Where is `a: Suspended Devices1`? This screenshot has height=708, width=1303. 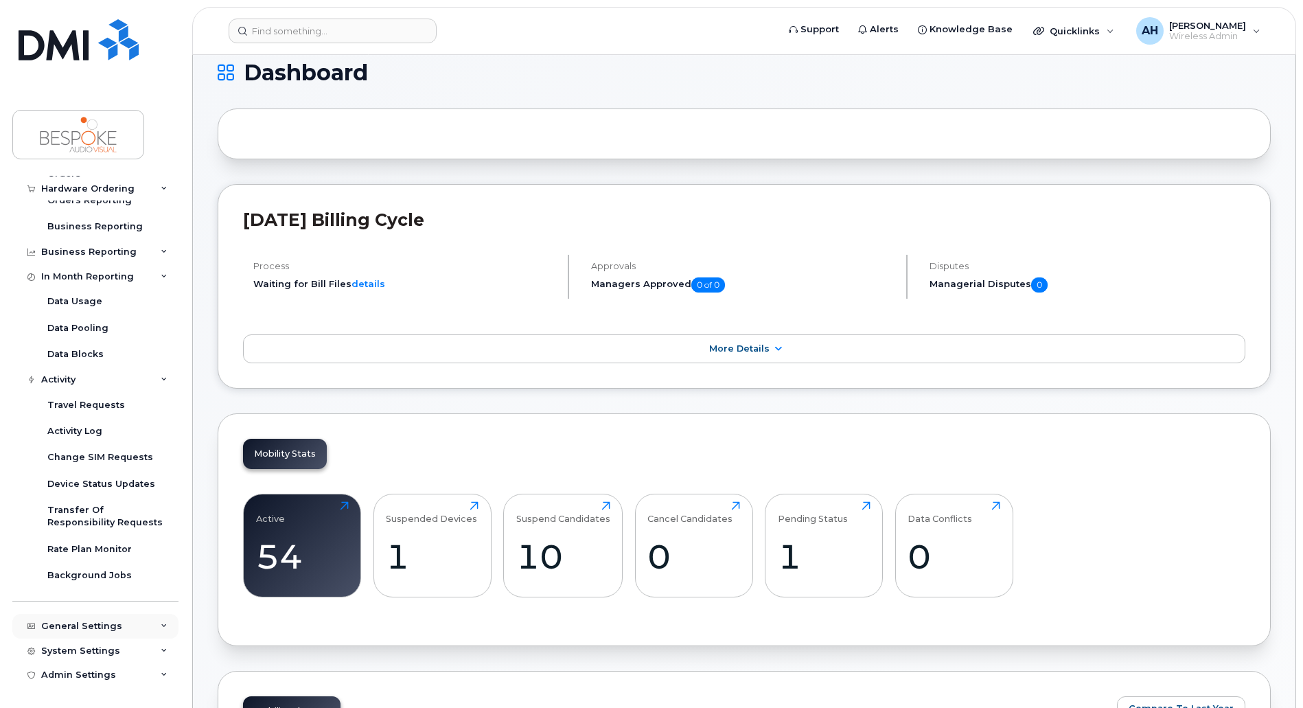
a: Suspended Devices1 is located at coordinates (432, 545).